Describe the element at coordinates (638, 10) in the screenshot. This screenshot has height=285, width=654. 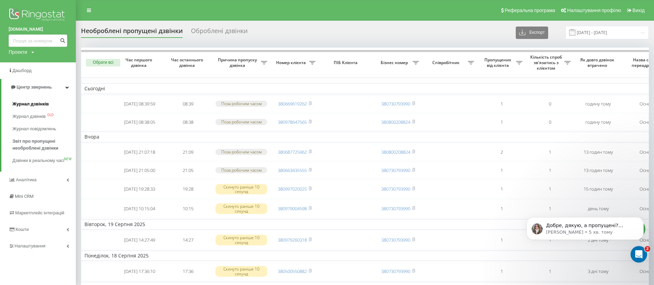
I see `span: Вихід` at that location.